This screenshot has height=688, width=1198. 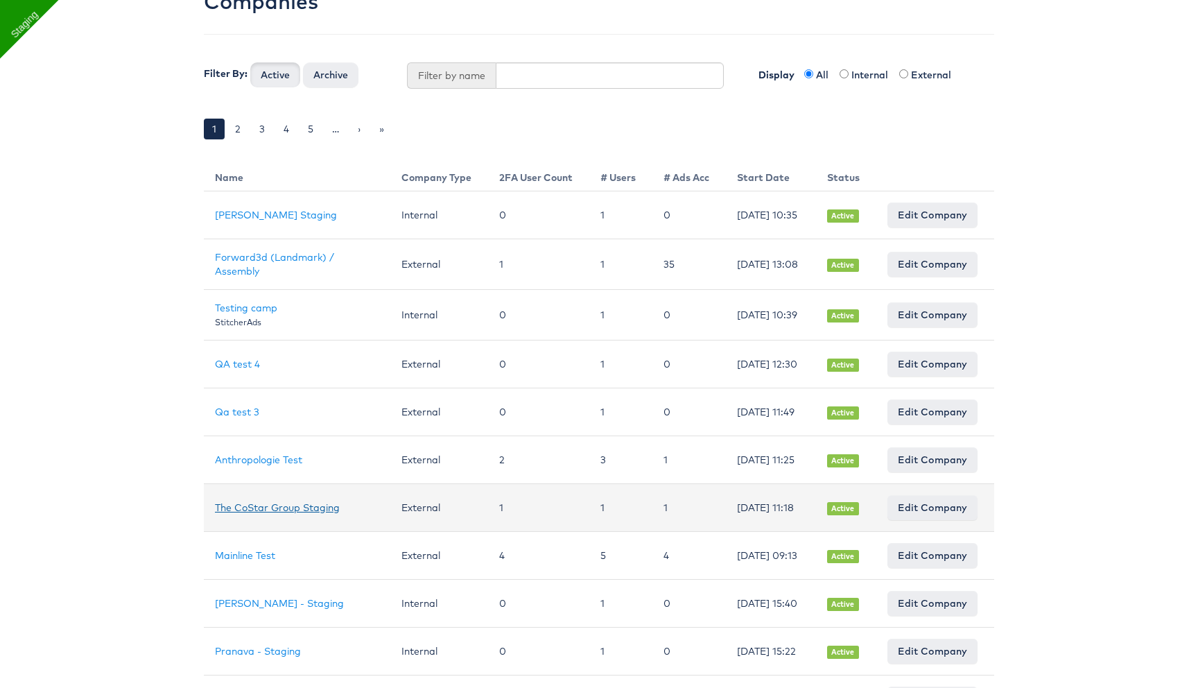 I want to click on small: StitcherAds, so click(x=238, y=322).